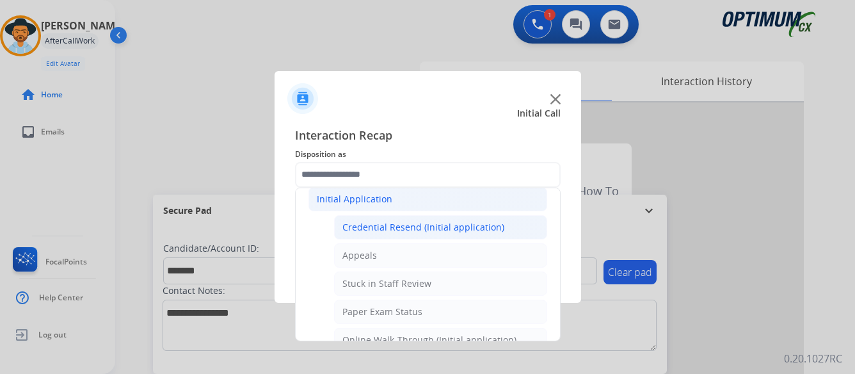 The image size is (855, 374). Describe the element at coordinates (813, 358) in the screenshot. I see `p: 0.20.1027RC` at that location.